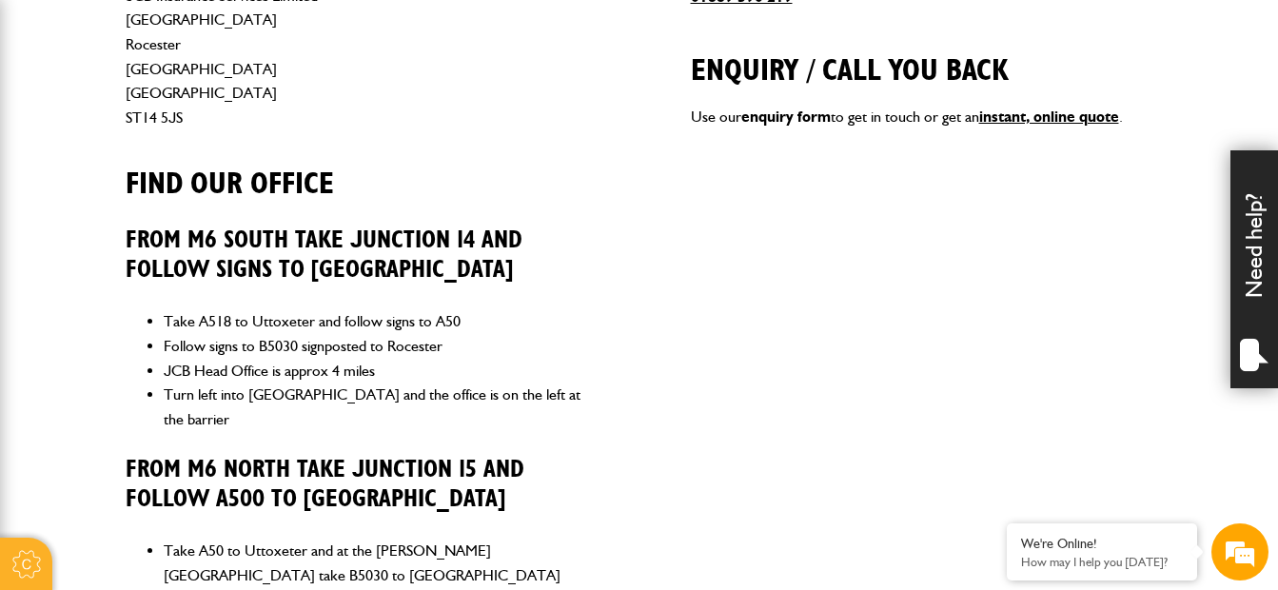 This screenshot has height=590, width=1278. I want to click on li: Take A518 to Uttoxeter and follow signs to A50, so click(376, 322).